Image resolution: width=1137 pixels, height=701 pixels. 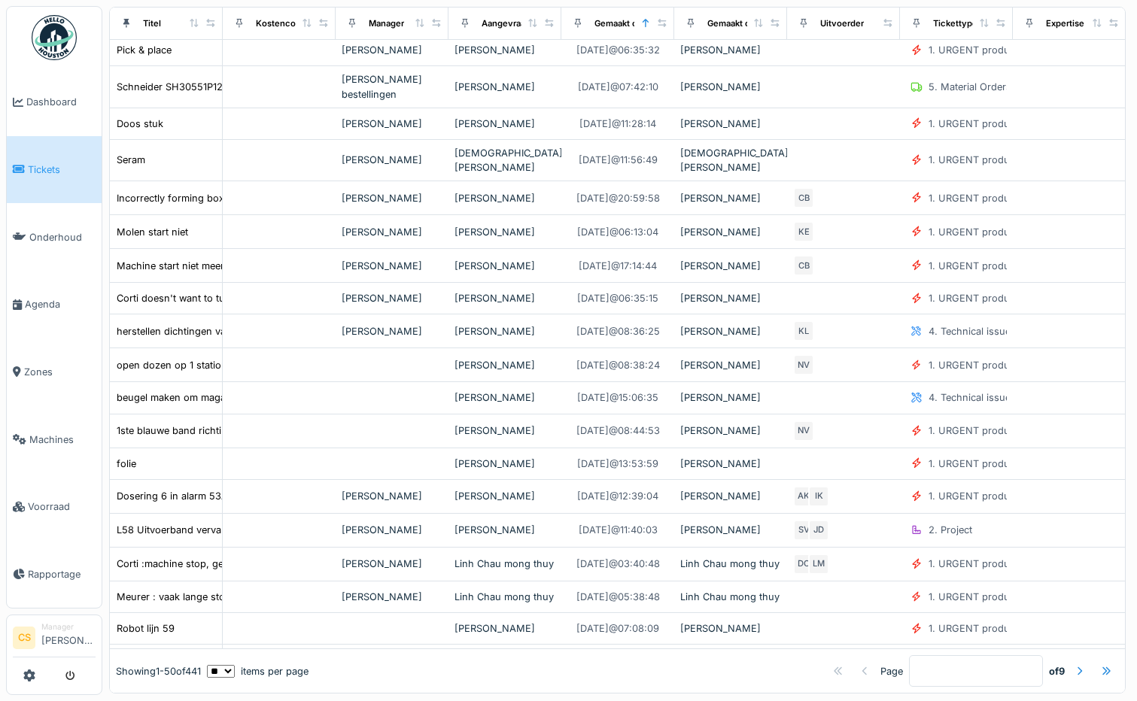 I want to click on div: AK, so click(x=803, y=497).